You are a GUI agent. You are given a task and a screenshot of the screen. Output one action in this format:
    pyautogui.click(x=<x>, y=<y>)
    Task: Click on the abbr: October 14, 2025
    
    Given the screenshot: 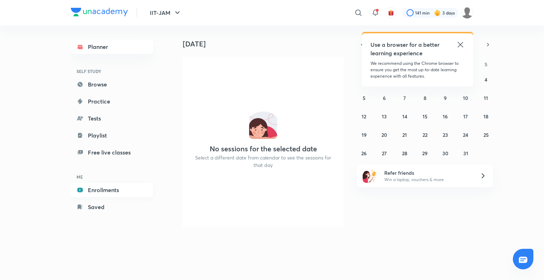 What is the action you would take?
    pyautogui.click(x=405, y=116)
    